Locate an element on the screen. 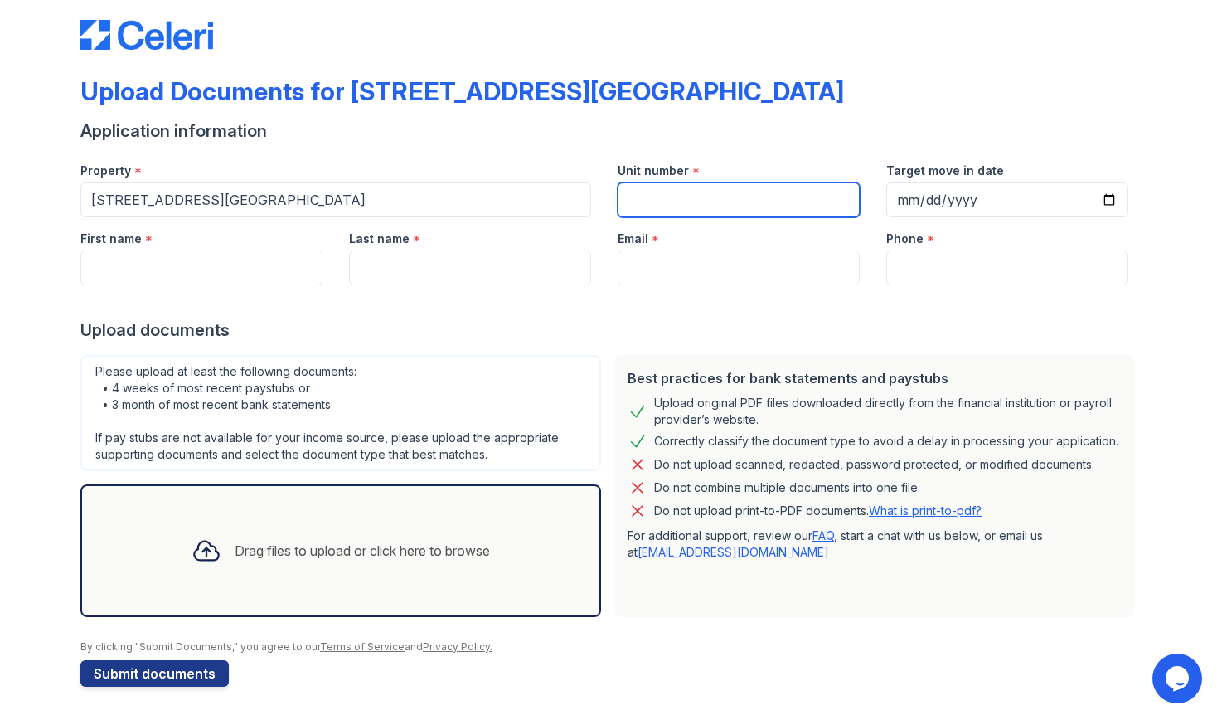  div: Best practices for bank statements and paystubs is located at coordinates (875, 378).